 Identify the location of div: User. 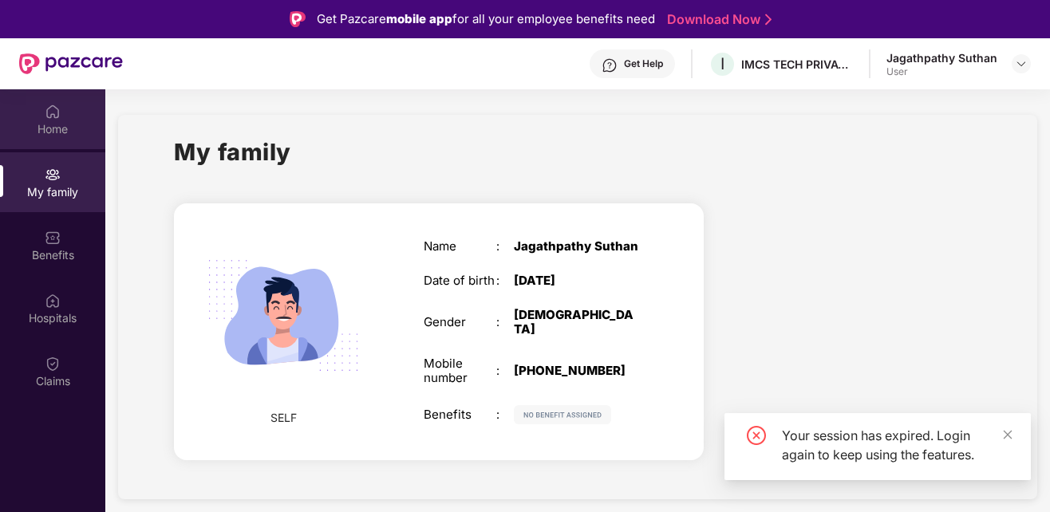
(941, 72).